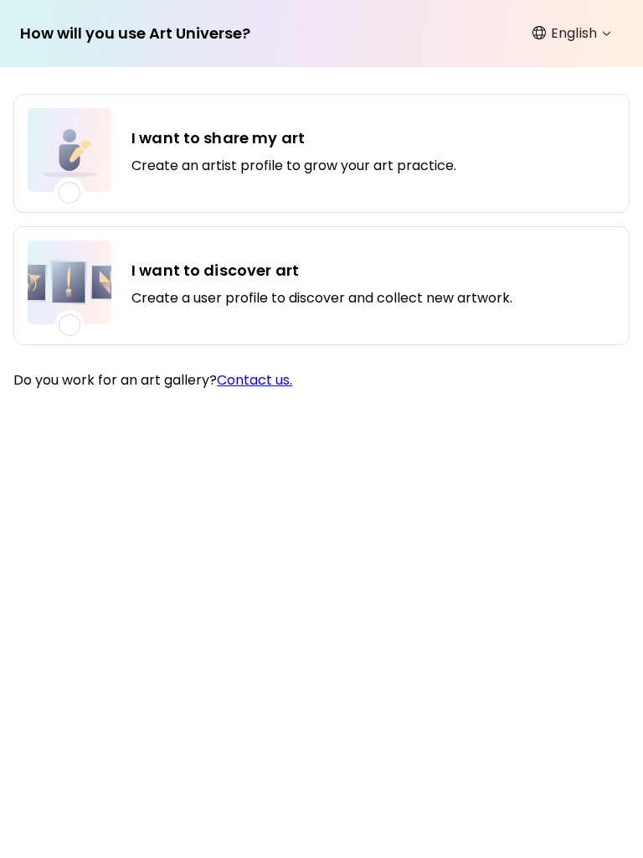 The height and width of the screenshot is (858, 643). I want to click on a: Contact us., so click(255, 380).